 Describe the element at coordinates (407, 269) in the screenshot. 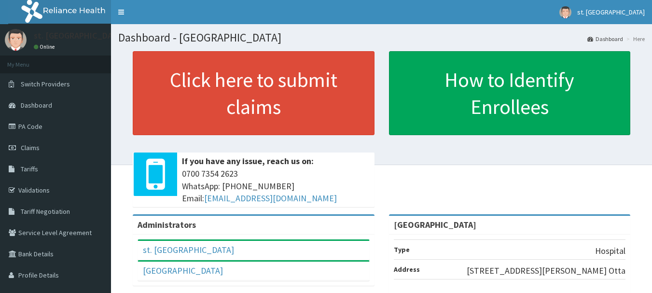

I see `b: Address` at that location.